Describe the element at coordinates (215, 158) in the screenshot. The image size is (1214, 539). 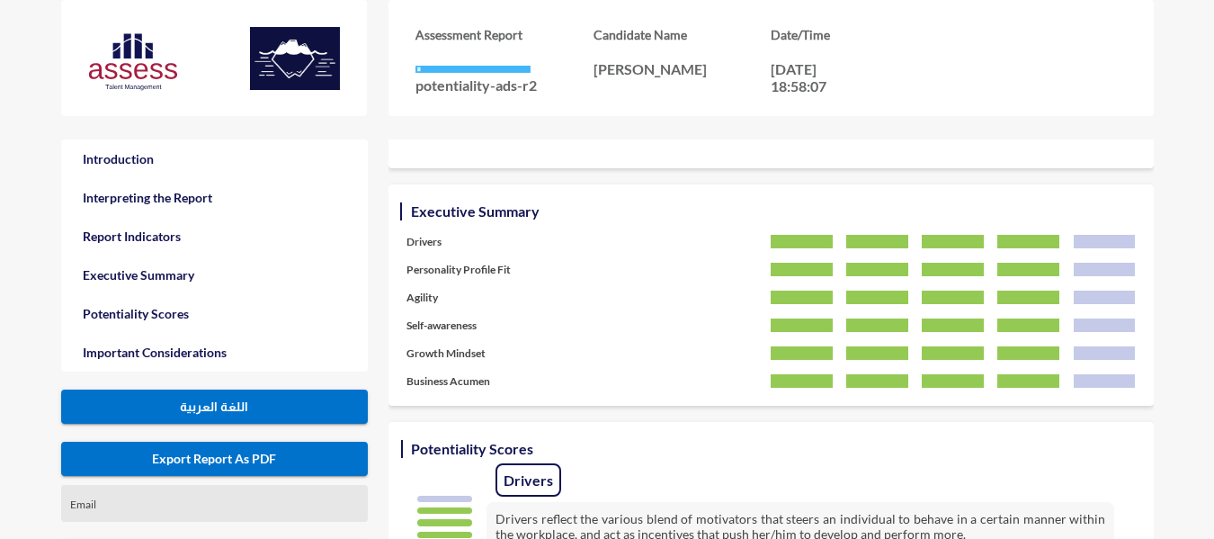
I see `a: Introduction` at that location.